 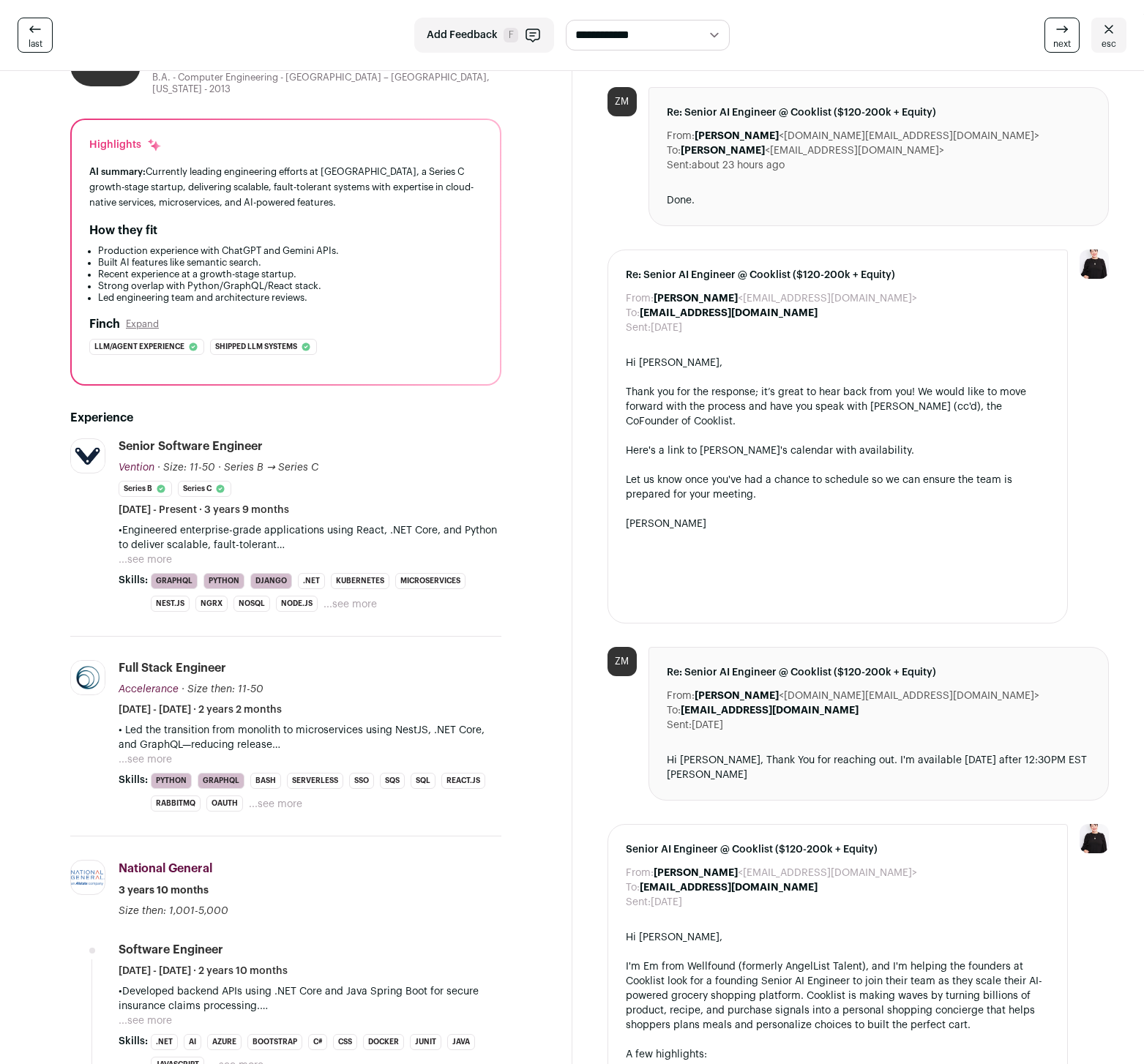 What do you see at coordinates (190, 447) in the screenshot?
I see `div: Senior Software Engineer` at bounding box center [190, 447].